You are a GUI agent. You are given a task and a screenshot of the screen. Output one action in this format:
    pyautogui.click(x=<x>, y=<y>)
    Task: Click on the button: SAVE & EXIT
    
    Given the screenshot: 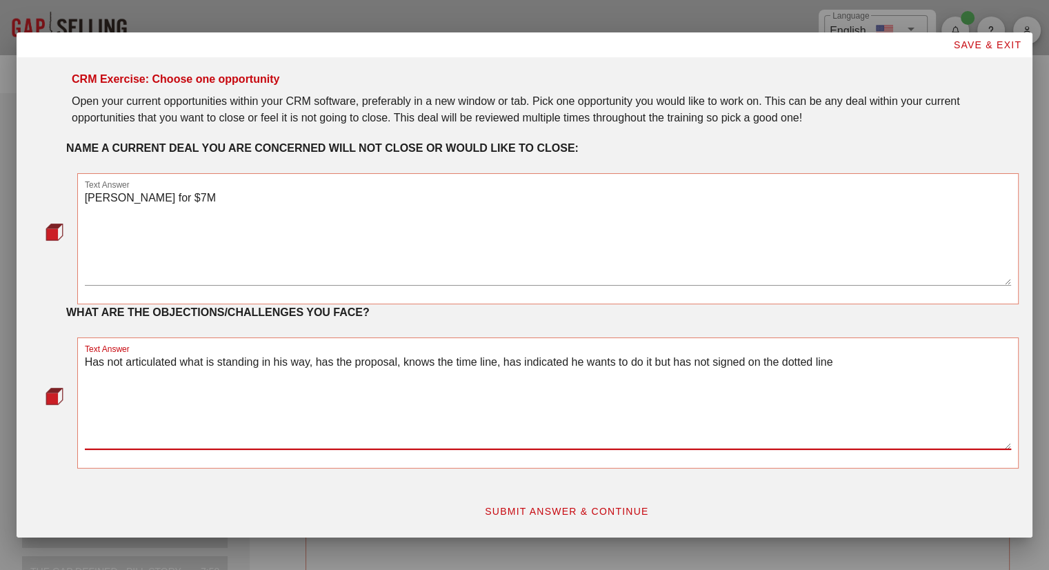 What is the action you would take?
    pyautogui.click(x=987, y=45)
    